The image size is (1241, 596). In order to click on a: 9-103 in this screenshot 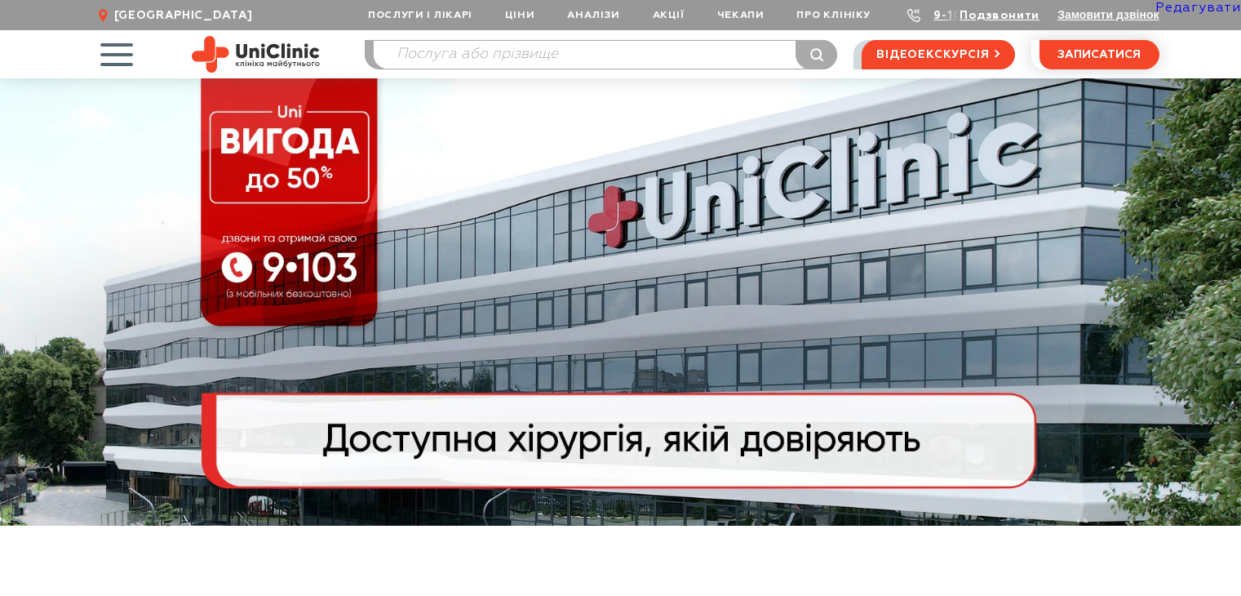, I will do `click(952, 16)`.